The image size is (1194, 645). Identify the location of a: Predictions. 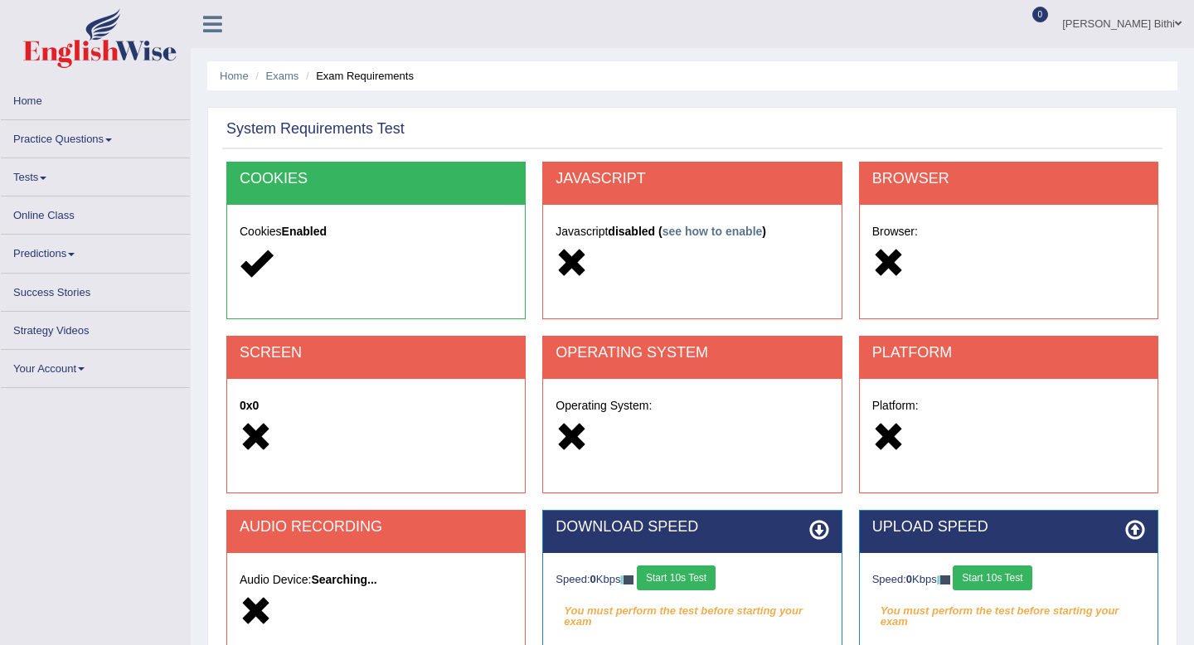
(95, 250).